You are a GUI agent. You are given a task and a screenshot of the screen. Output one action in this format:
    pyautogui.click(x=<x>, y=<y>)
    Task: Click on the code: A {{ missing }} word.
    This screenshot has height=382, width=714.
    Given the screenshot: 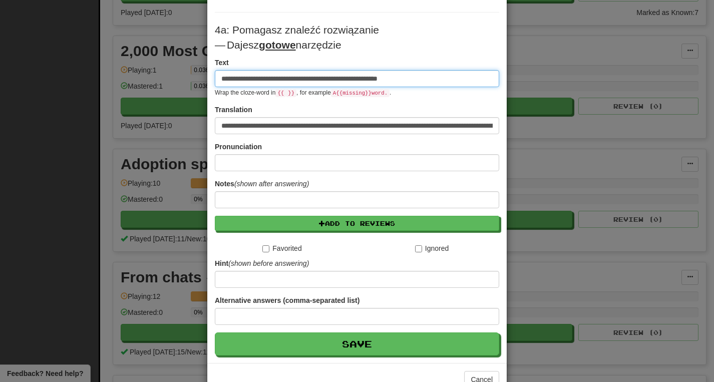 What is the action you would take?
    pyautogui.click(x=360, y=93)
    